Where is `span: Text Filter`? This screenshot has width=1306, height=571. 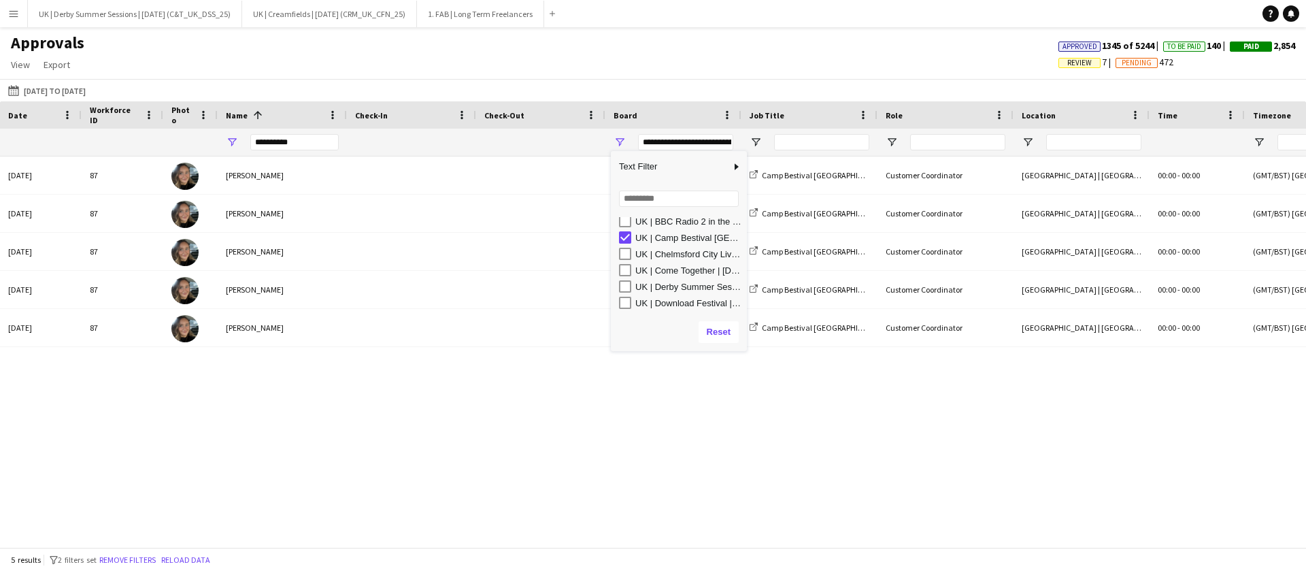
span: Text Filter is located at coordinates (671, 167).